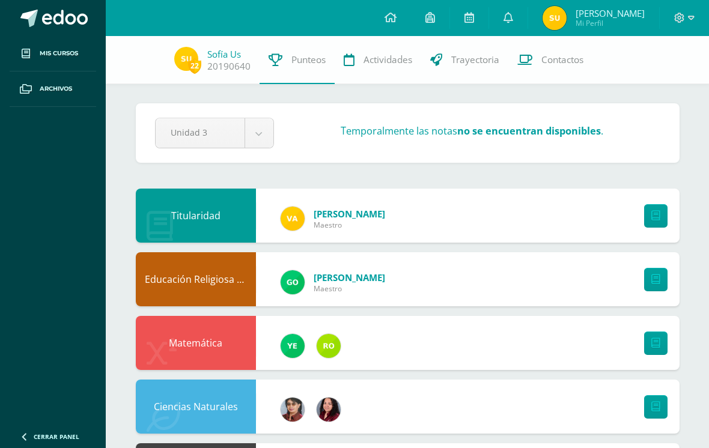 This screenshot has height=448, width=709. Describe the element at coordinates (297, 60) in the screenshot. I see `a: Punteos` at that location.